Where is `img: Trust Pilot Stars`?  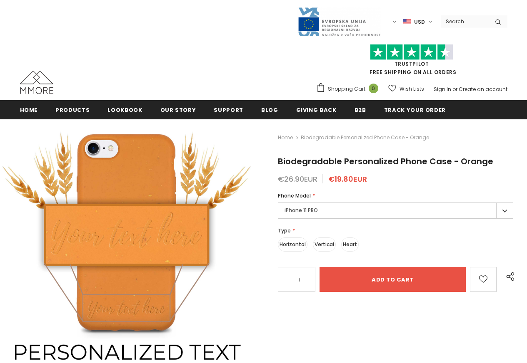 img: Trust Pilot Stars is located at coordinates (411, 52).